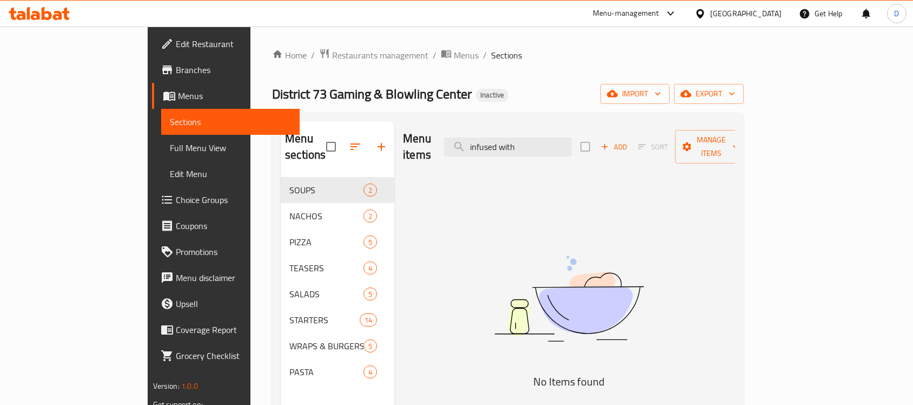 The width and height of the screenshot is (913, 405). What do you see at coordinates (234, 355) in the screenshot?
I see `span: Grocery Checklist` at bounding box center [234, 355].